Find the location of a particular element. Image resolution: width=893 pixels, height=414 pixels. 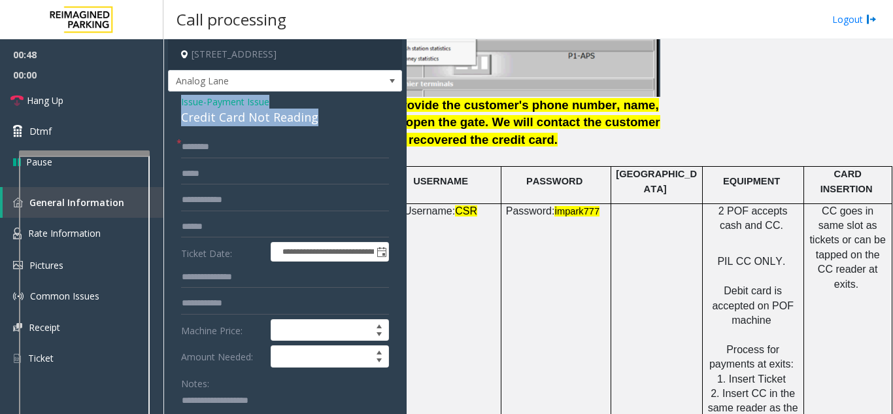

span: CARD INSERTION is located at coordinates (847, 181).